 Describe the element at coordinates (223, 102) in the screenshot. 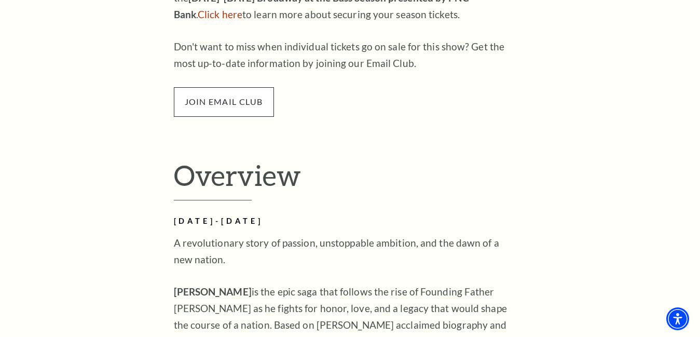

I see `span: join email club` at that location.